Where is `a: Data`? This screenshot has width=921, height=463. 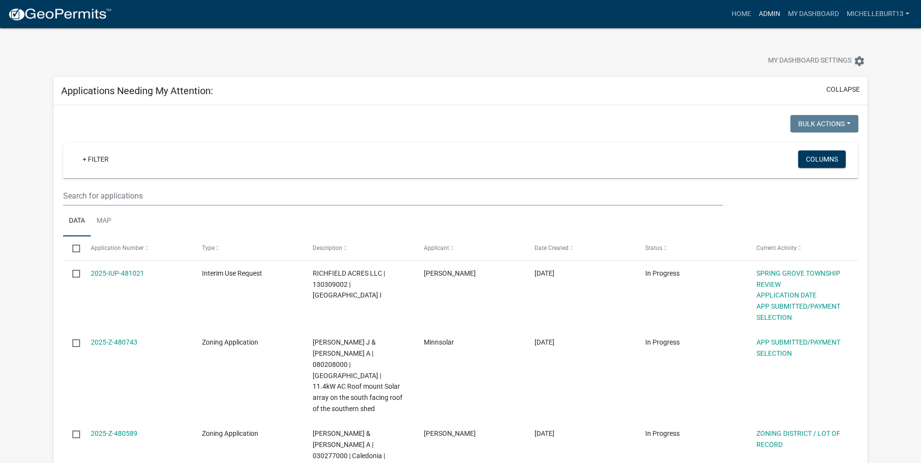
a: Data is located at coordinates (77, 221).